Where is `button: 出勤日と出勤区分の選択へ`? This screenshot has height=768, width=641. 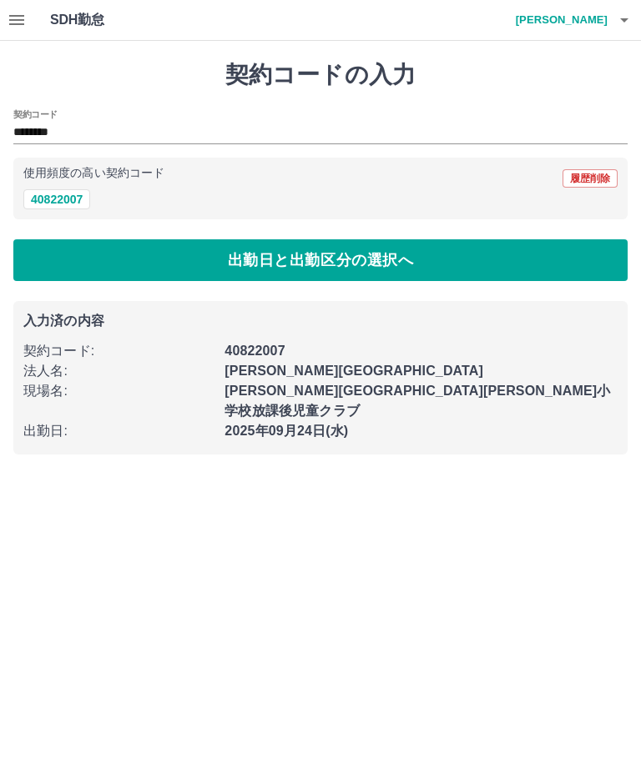 button: 出勤日と出勤区分の選択へ is located at coordinates (320, 260).